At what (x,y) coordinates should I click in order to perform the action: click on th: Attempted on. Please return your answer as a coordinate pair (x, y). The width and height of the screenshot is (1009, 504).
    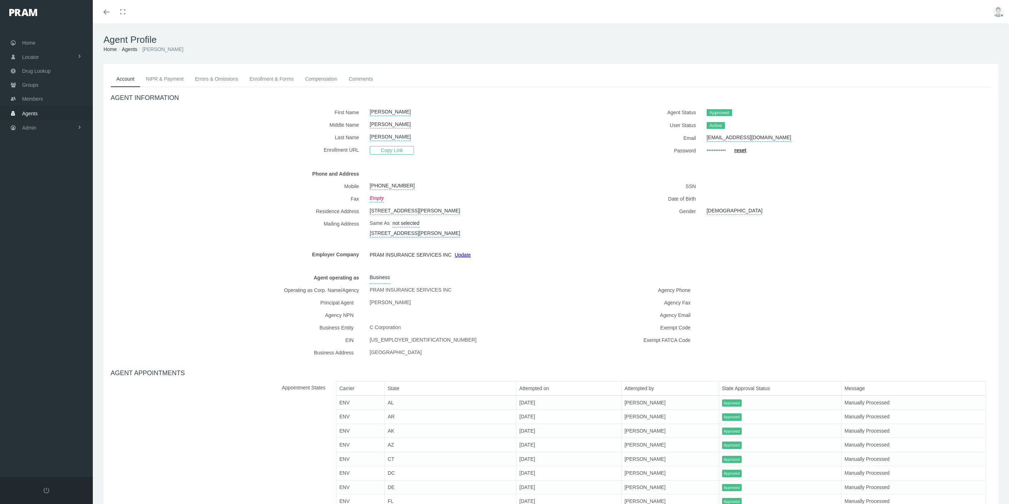
    Looking at the image, I should click on (569, 388).